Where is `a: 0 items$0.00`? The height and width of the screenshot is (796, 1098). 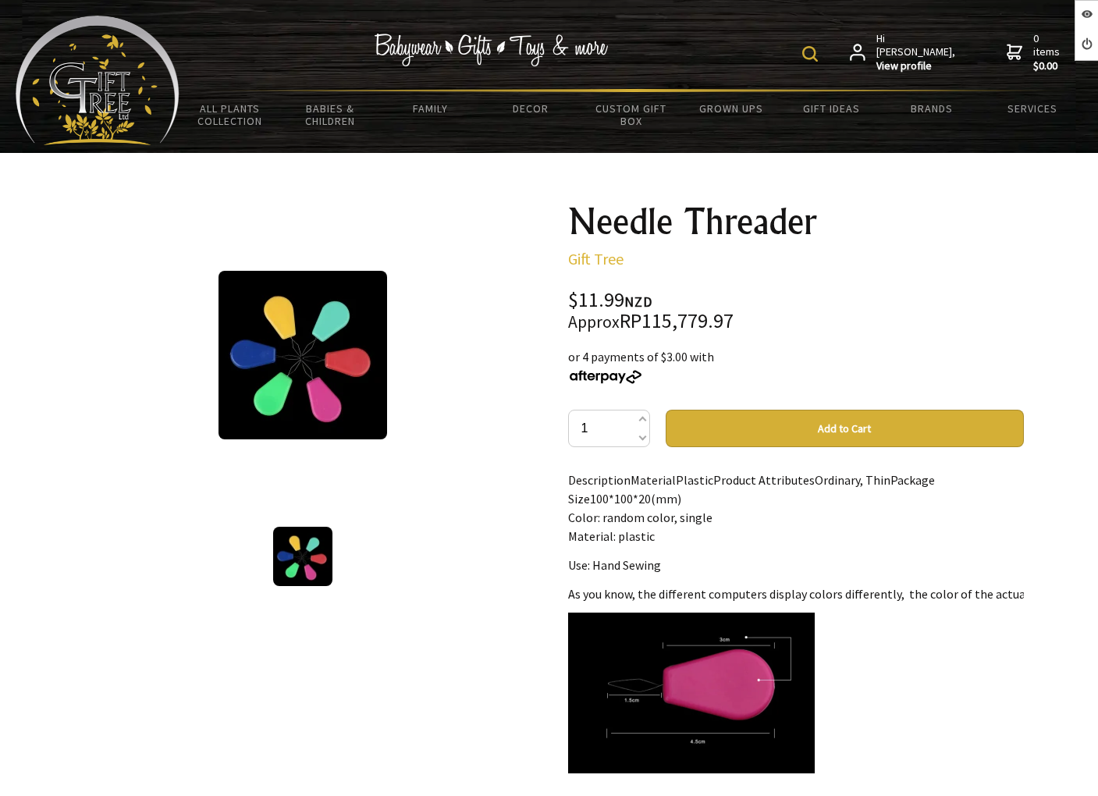 a: 0 items$0.00 is located at coordinates (1035, 52).